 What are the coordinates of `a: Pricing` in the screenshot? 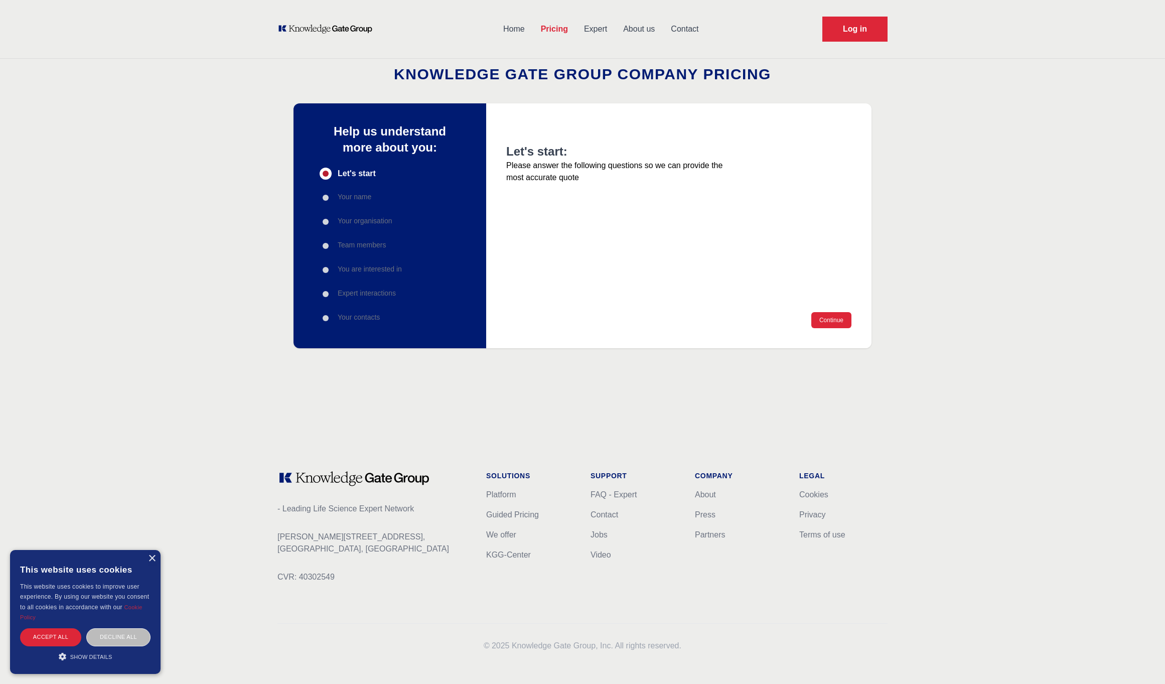 It's located at (554, 29).